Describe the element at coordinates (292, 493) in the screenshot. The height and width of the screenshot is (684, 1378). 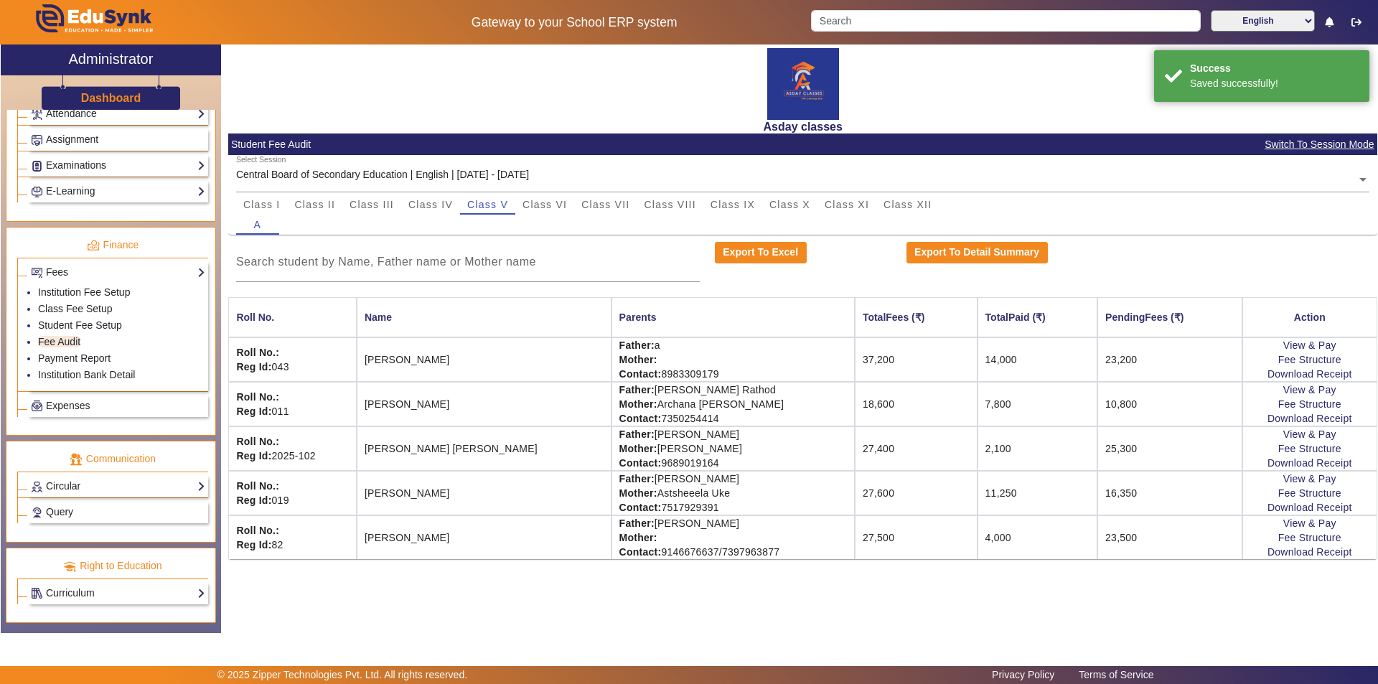
I see `td: 019` at that location.